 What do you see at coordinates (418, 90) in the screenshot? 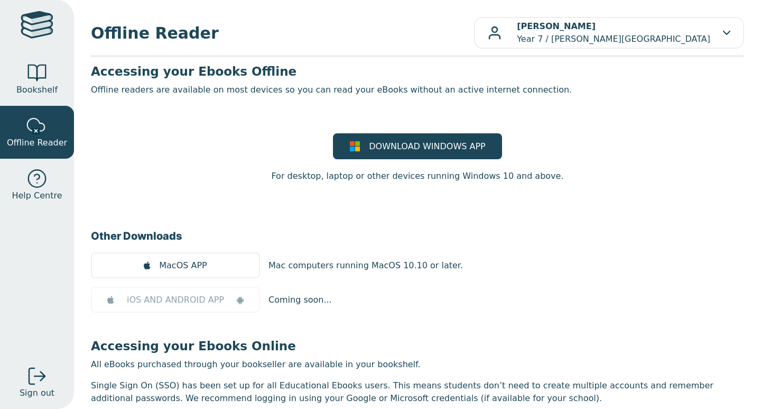
I see `p: Offline readers are available on most devices so you can read your eBooks without an active inter...` at bounding box center [418, 90].